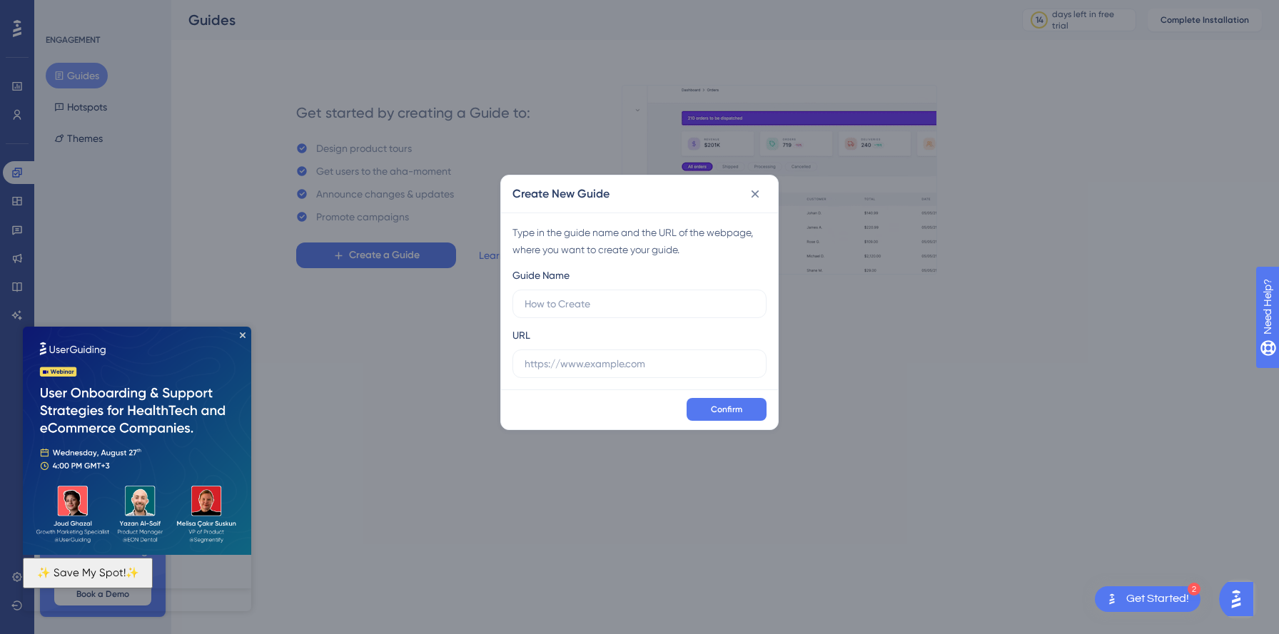 The width and height of the screenshot is (1279, 634). Describe the element at coordinates (561, 194) in the screenshot. I see `h2: Create New Guide` at that location.